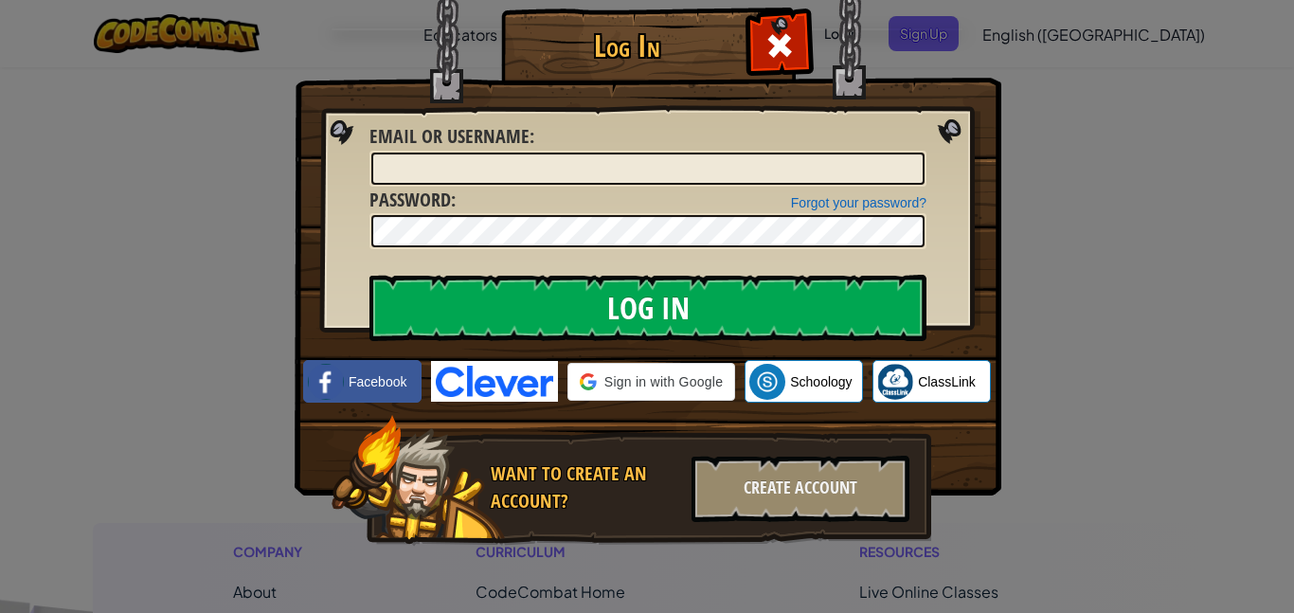 The image size is (1294, 613). What do you see at coordinates (821, 382) in the screenshot?
I see `span: Schoology` at bounding box center [821, 382].